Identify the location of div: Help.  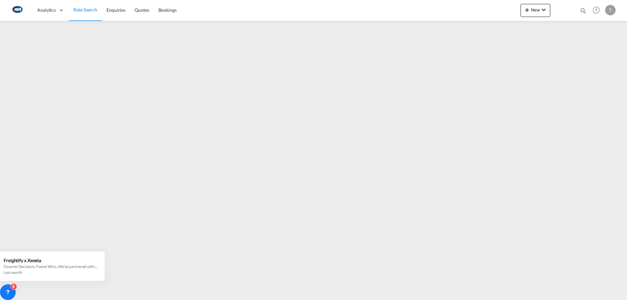
(598, 10).